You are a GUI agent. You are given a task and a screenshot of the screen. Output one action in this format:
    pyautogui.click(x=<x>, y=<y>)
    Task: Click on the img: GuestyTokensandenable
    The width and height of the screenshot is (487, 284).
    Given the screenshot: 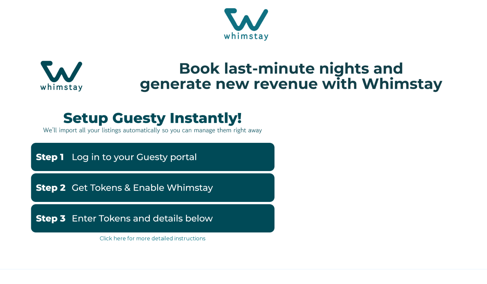 What is the action you would take?
    pyautogui.click(x=153, y=187)
    